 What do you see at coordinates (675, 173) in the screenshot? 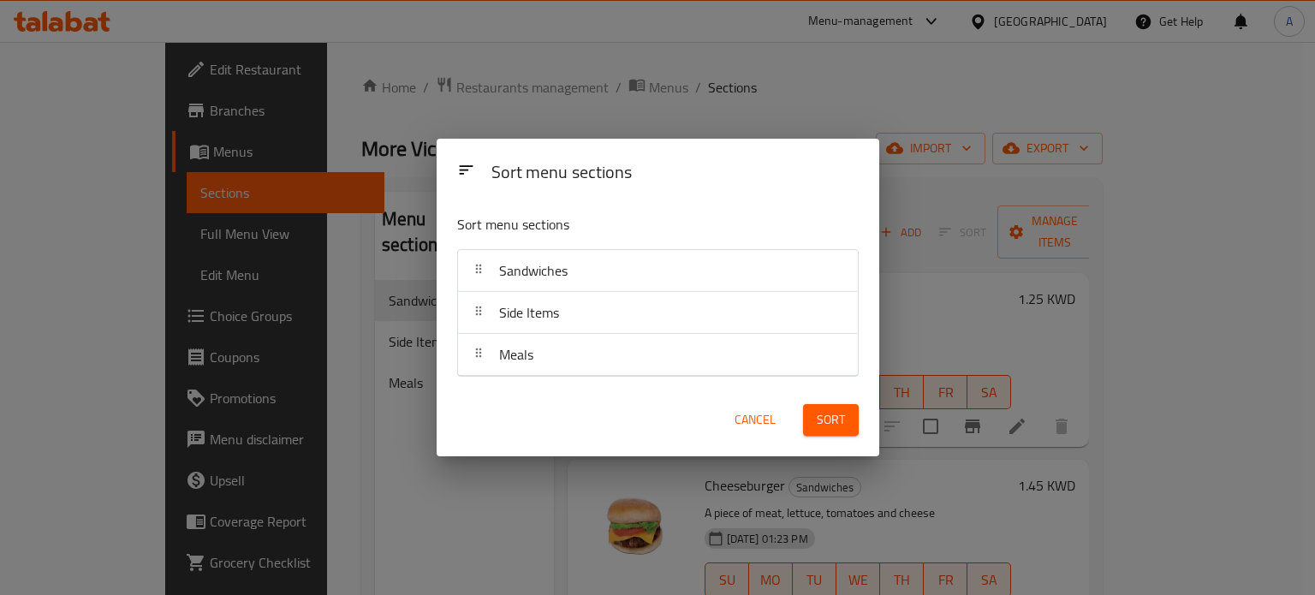
I see `div: Sort menu sections` at bounding box center [675, 173].